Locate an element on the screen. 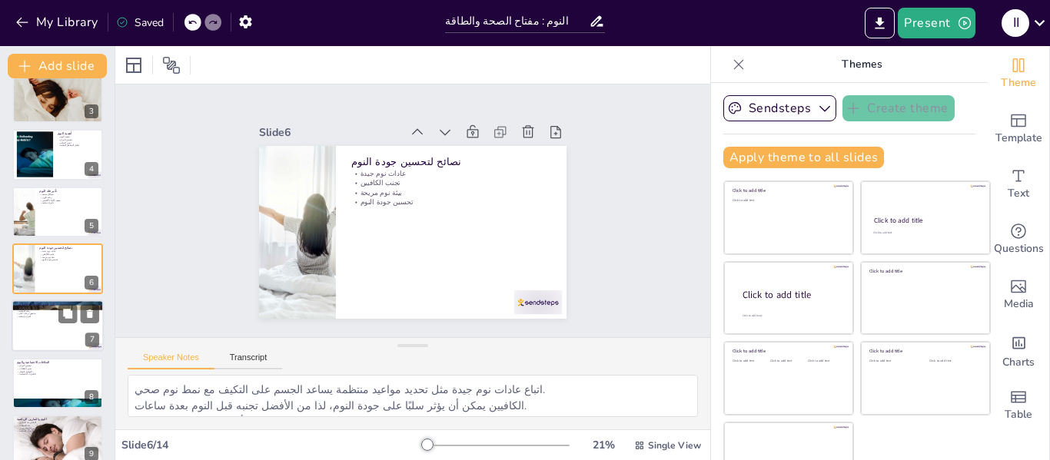 This screenshot has height=460, width=1050. p: تقليل المخاطر الصحية is located at coordinates (78, 146).